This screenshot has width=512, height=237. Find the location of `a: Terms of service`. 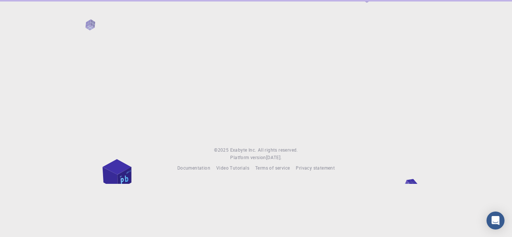

a: Terms of service is located at coordinates (272, 168).